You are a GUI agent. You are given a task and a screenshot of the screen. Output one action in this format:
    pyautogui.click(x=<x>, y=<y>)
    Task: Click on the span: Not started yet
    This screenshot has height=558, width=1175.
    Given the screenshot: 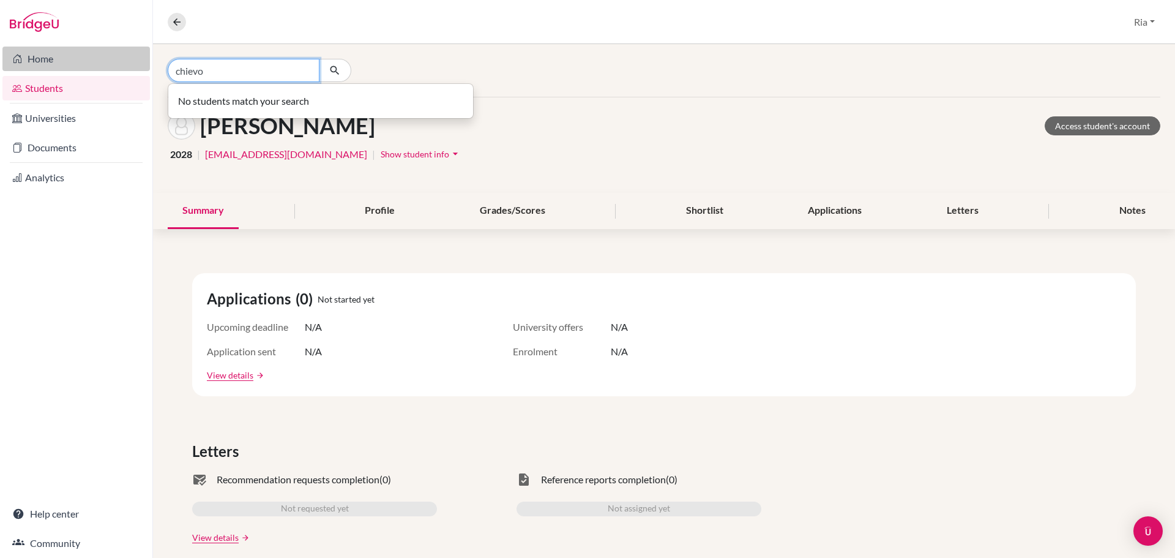 What is the action you would take?
    pyautogui.click(x=346, y=299)
    